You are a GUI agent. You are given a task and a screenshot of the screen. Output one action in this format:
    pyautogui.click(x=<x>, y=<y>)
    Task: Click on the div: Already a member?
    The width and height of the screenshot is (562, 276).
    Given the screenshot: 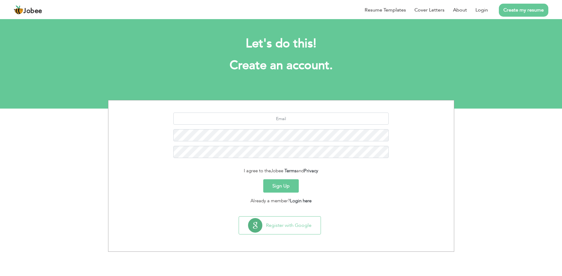 What is the action you would take?
    pyautogui.click(x=281, y=201)
    